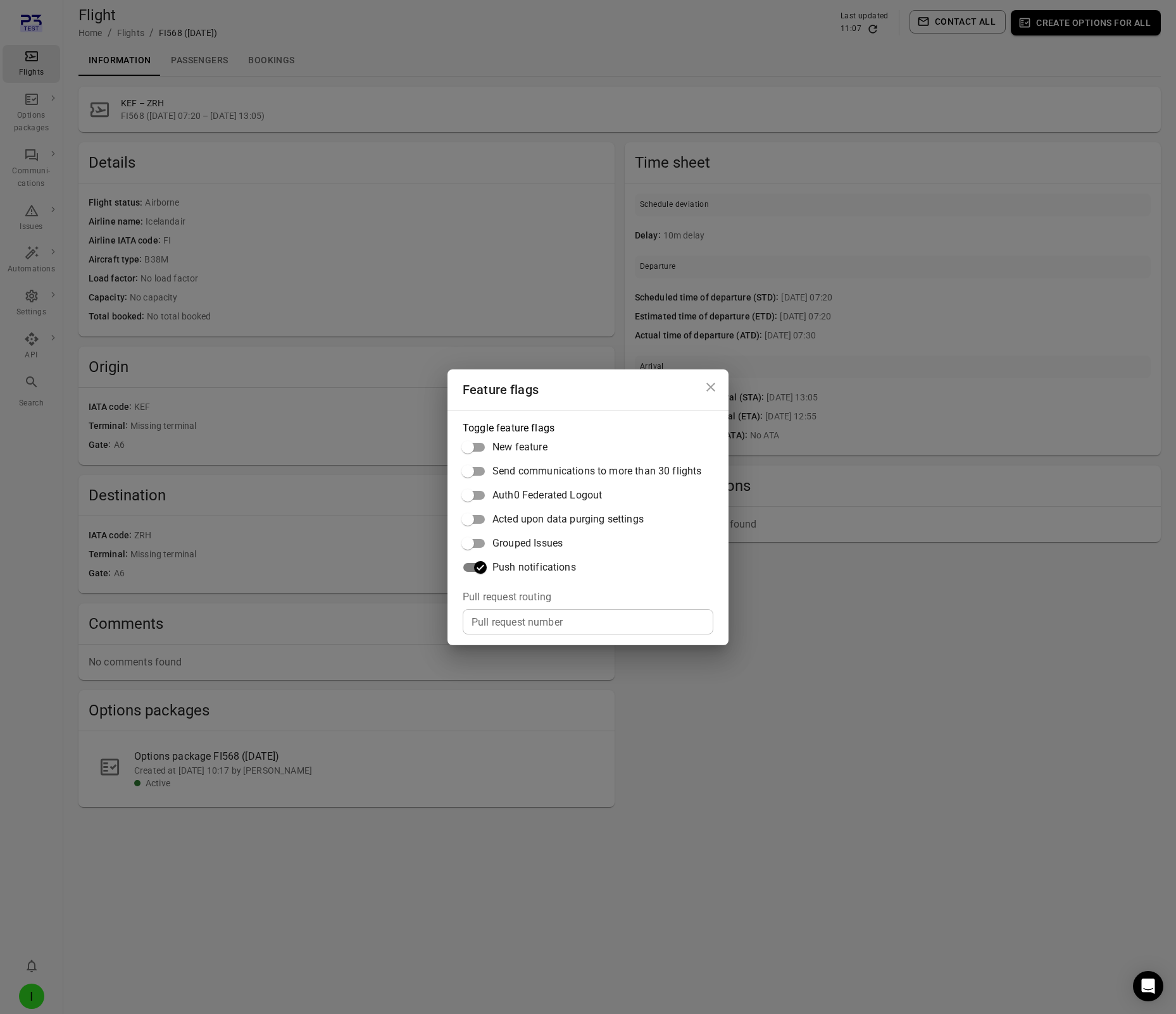  Describe the element at coordinates (547, 495) in the screenshot. I see `span: Auth0 Federated Logout` at that location.